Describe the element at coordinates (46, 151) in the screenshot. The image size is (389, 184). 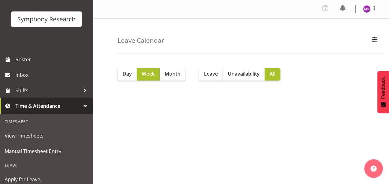
I see `span: Manual Timesheet Entry` at that location.